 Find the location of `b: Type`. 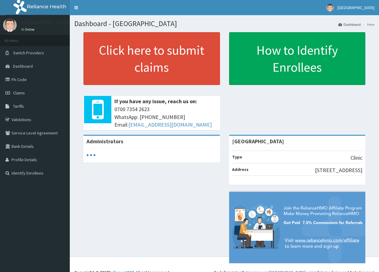

b: Type is located at coordinates (237, 157).